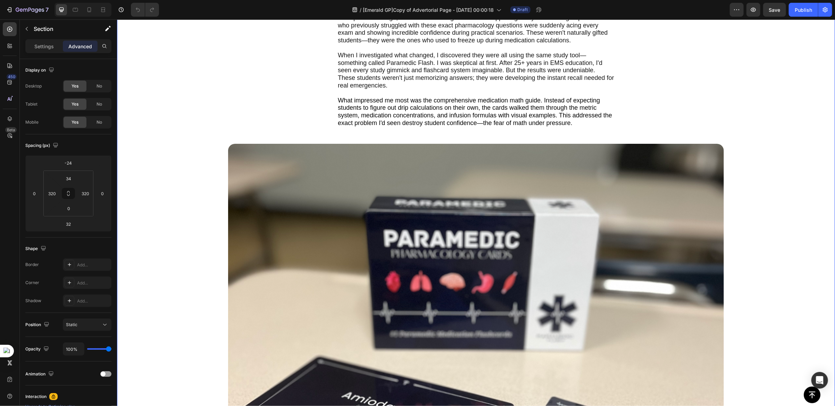  I want to click on div: Corner, so click(32, 282).